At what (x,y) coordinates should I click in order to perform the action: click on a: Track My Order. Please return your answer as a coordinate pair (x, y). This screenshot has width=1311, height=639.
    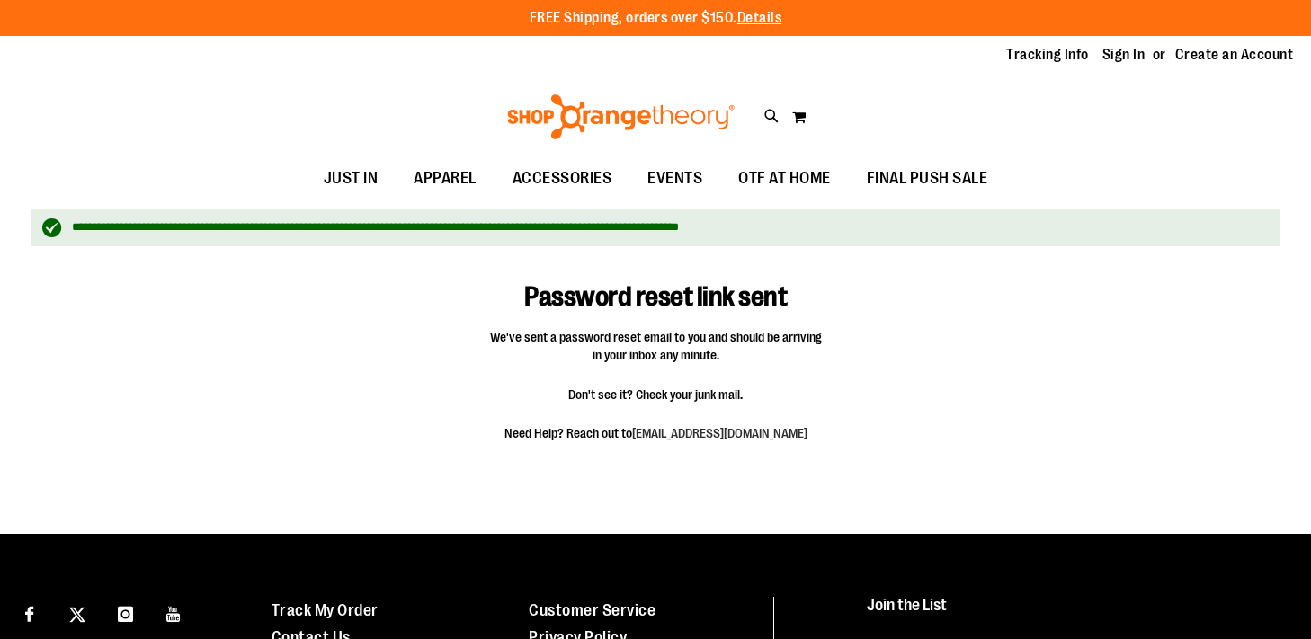
    Looking at the image, I should click on (325, 610).